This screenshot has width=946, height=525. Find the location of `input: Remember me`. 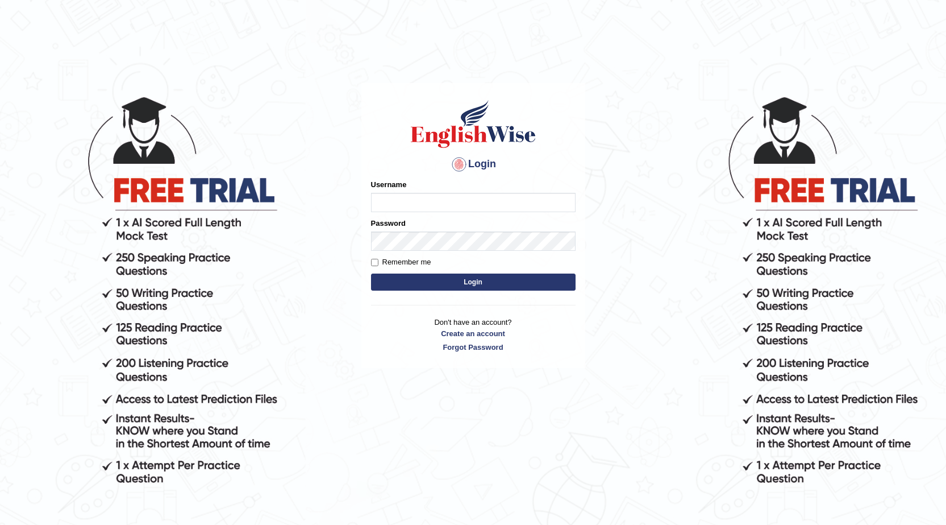

input: Remember me is located at coordinates (375, 262).